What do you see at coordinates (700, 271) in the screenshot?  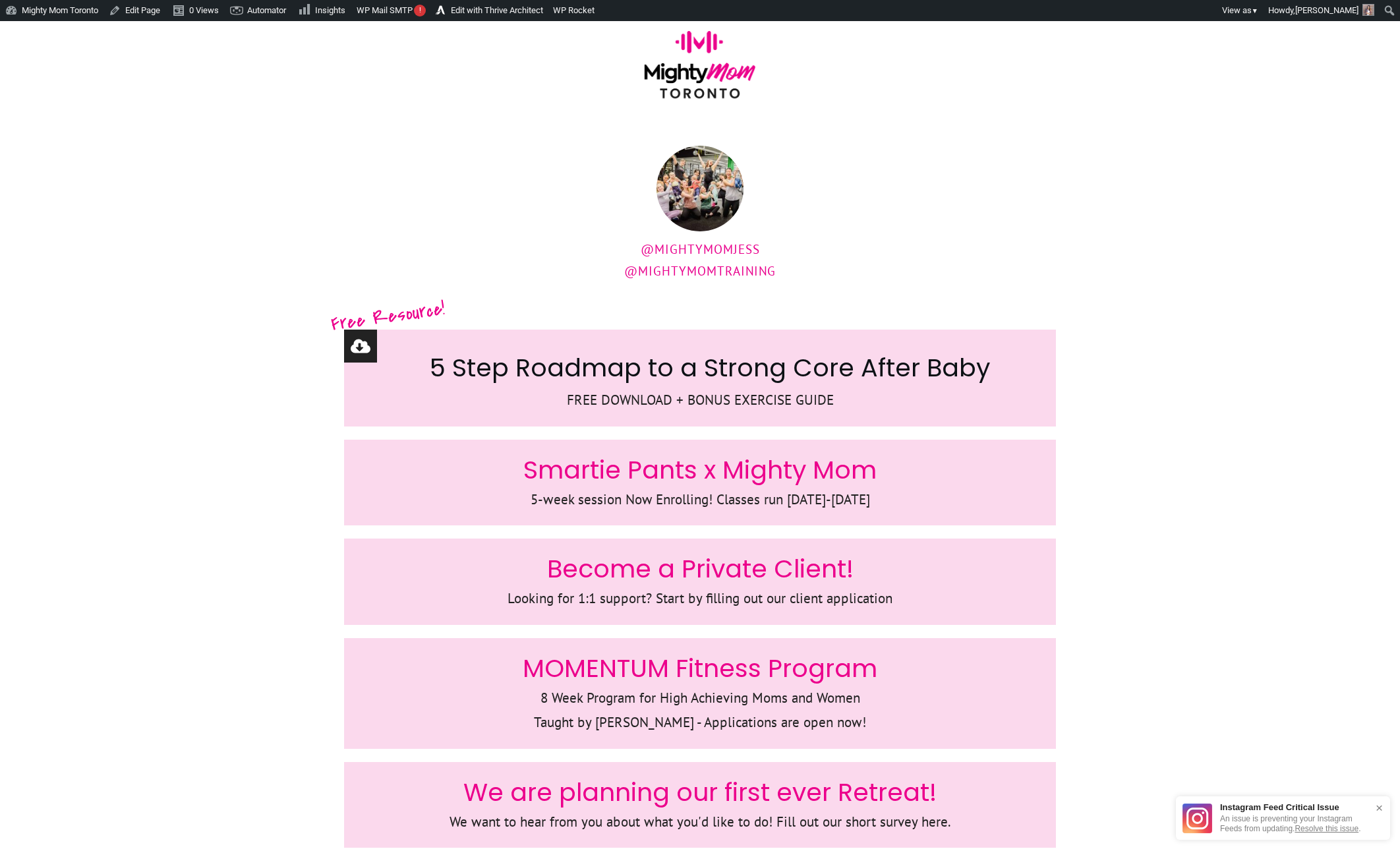 I see `a: @MightymomTraining` at bounding box center [700, 271].